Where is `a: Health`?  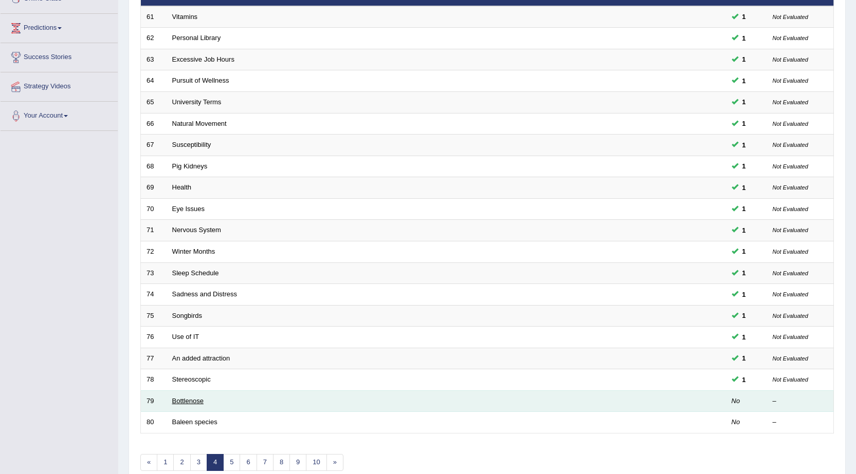
a: Health is located at coordinates (182, 187).